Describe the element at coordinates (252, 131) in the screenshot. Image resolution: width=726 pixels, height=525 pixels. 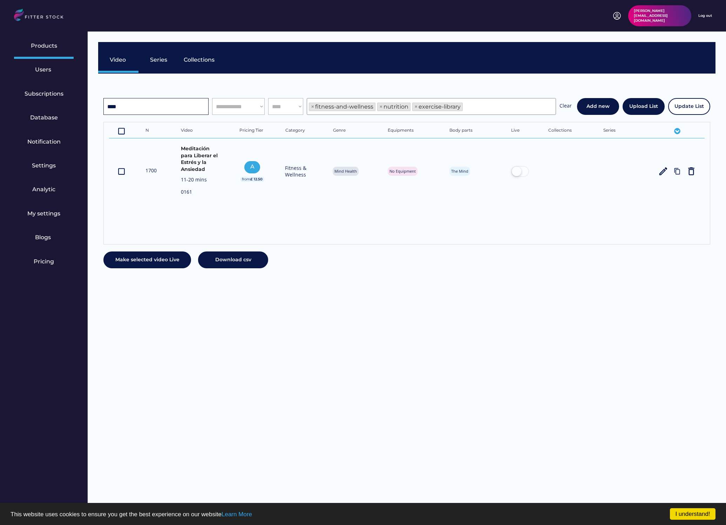
I see `div: Pricing Tier` at that location.